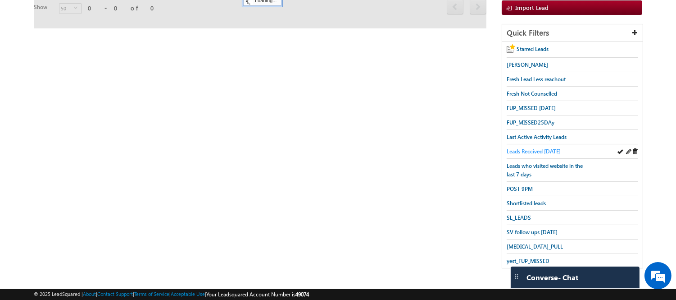  What do you see at coordinates (520, 188) in the screenshot?
I see `span: POST 9PM` at bounding box center [520, 188].